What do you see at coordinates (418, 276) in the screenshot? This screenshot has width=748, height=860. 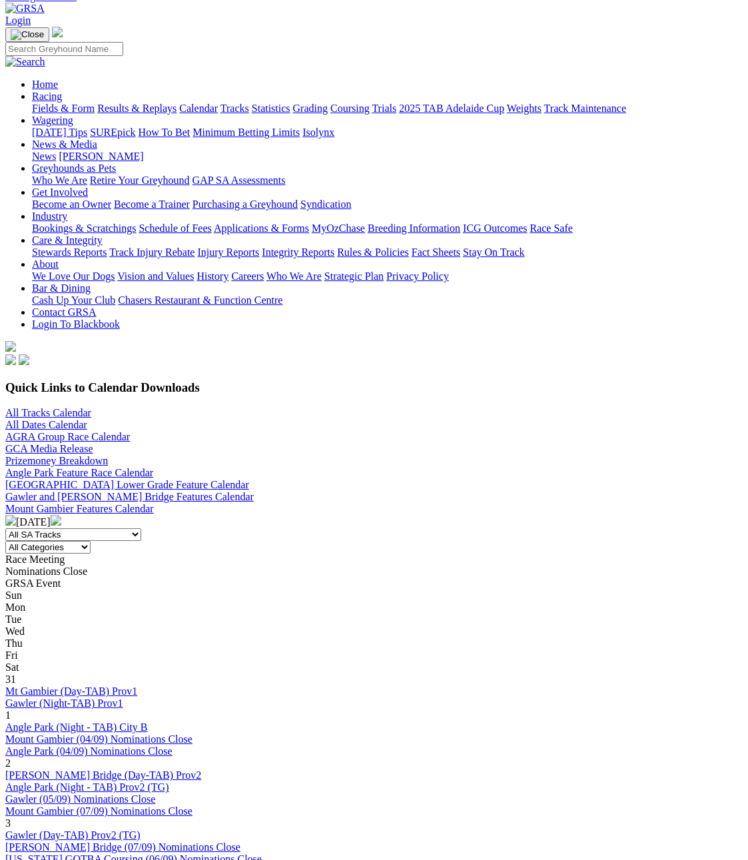 I see `a: Privacy Policy` at bounding box center [418, 276].